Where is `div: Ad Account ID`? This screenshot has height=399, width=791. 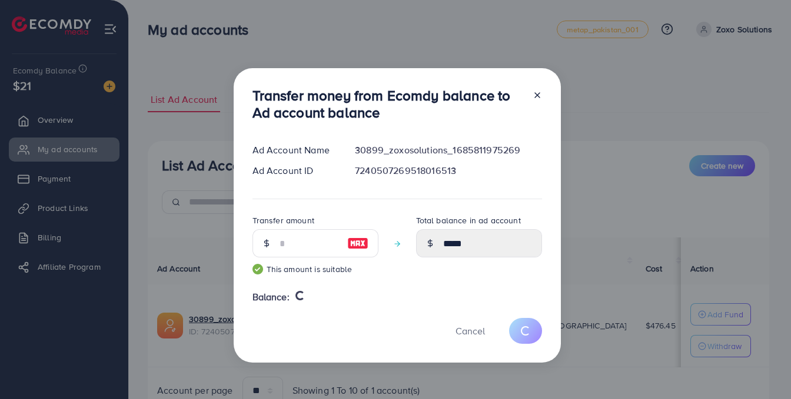
div: Ad Account ID is located at coordinates (294, 171).